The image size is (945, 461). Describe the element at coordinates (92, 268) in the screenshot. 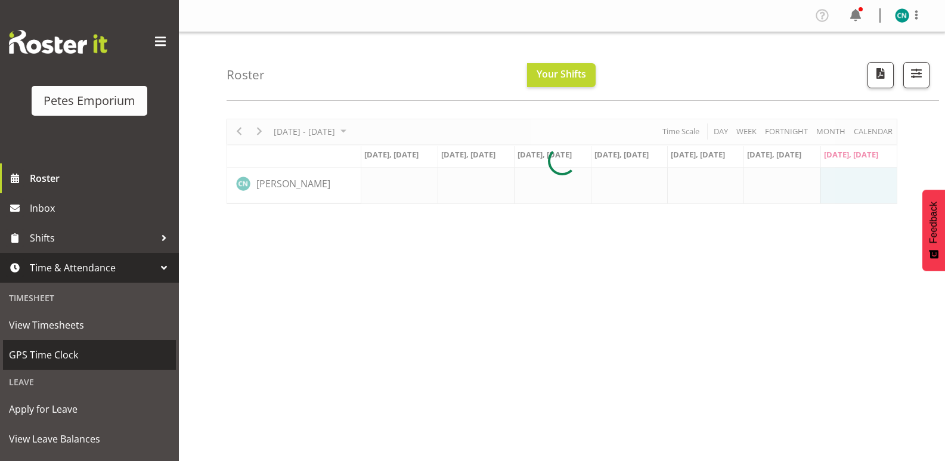

I see `span: Time & Attendance` at that location.